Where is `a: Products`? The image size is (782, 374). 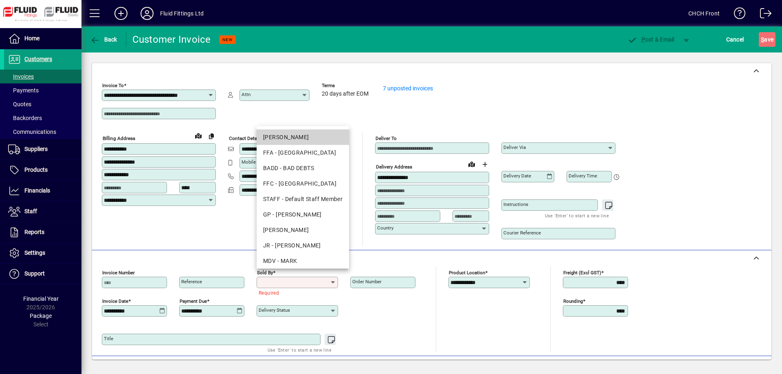
a: Products is located at coordinates (43, 170).